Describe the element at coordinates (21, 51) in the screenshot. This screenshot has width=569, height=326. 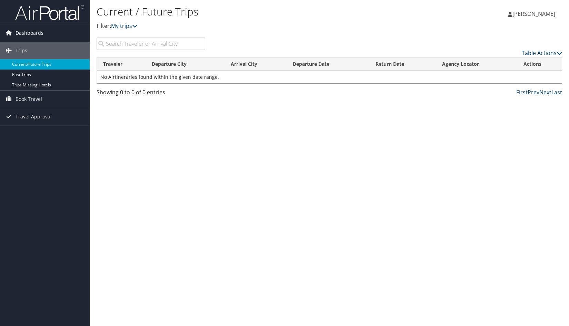
I see `span: Trips` at that location.